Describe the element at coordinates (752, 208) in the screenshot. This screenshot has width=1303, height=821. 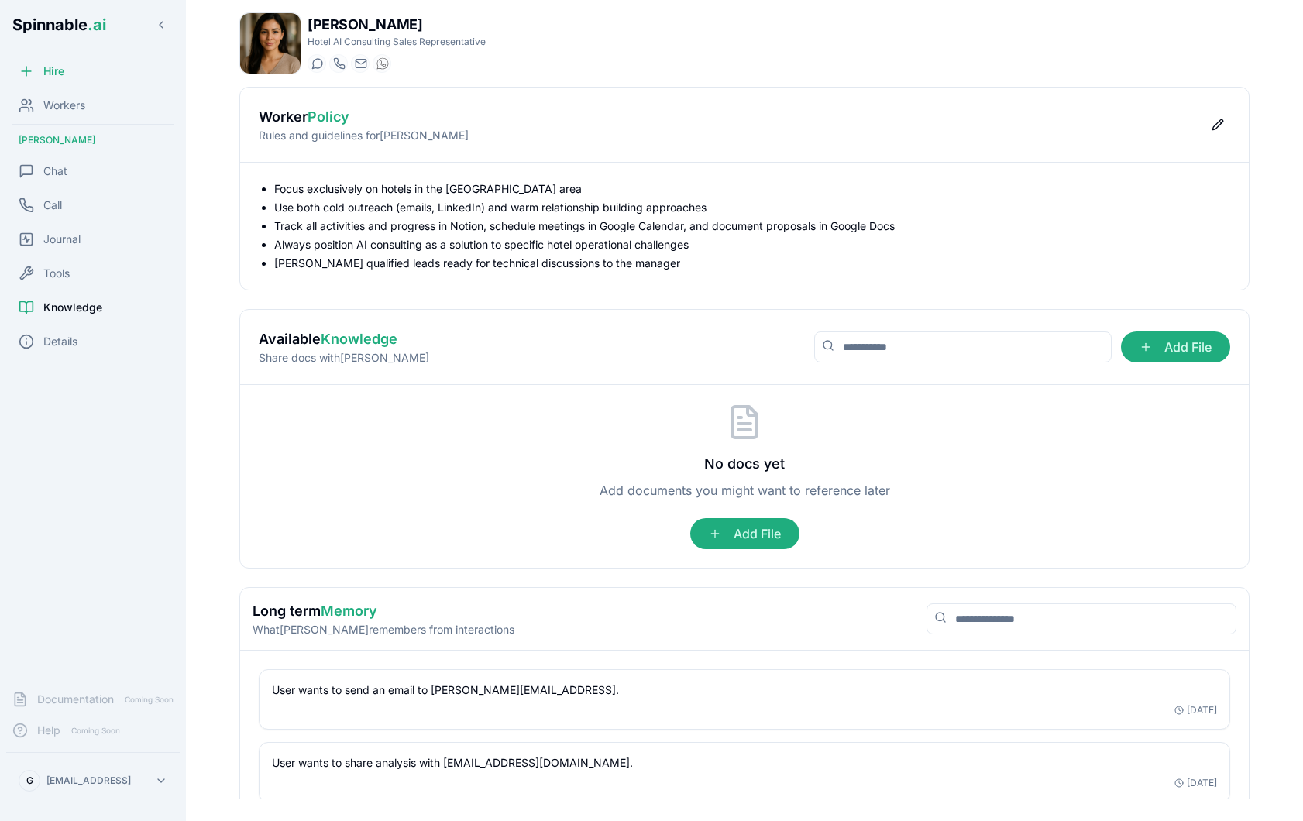
I see `li: Use both cold outreach (emails, LinkedIn) and warm relationship building approaches` at that location.